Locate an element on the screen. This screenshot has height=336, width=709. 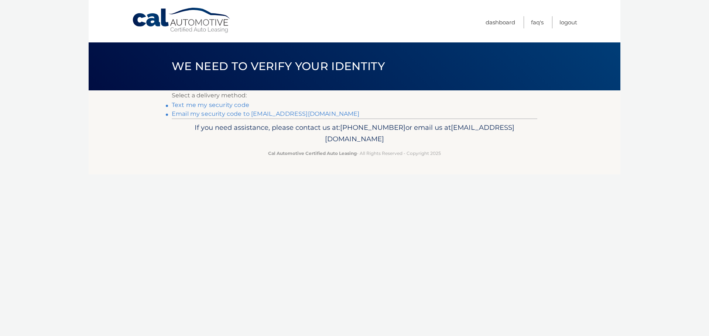
strong: Cal Automotive Certified Auto Leasing is located at coordinates (312, 153).